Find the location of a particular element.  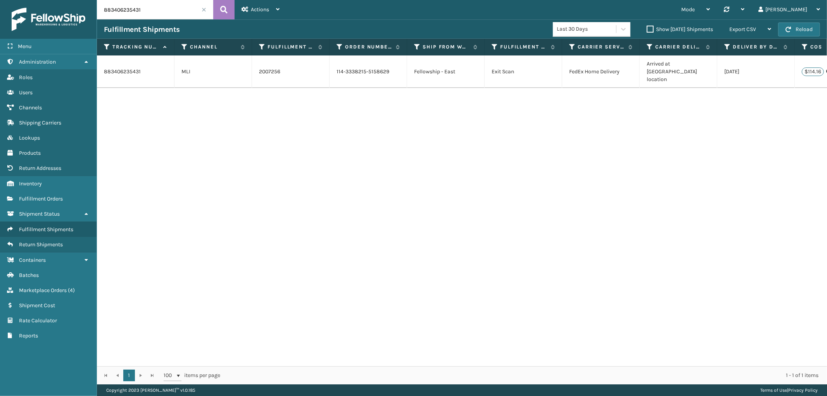

td: 883406235431 is located at coordinates (136, 72).